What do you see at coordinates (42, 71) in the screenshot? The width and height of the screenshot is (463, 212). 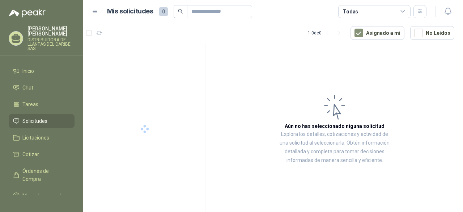 I see `a: Inicio` at bounding box center [42, 71].